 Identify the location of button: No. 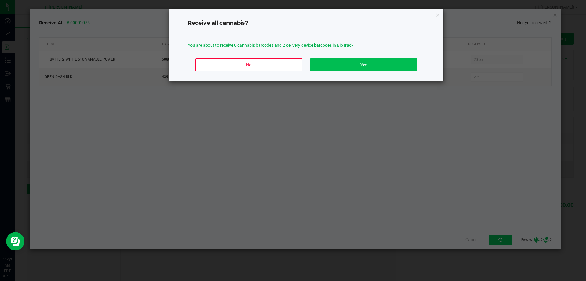
(249, 65).